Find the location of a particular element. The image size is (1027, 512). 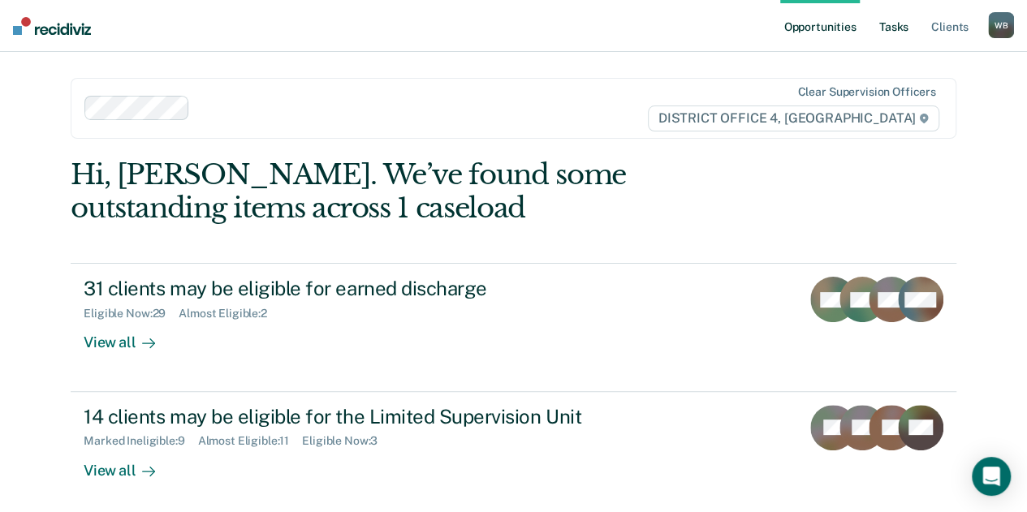

div: W B is located at coordinates (1001, 25).